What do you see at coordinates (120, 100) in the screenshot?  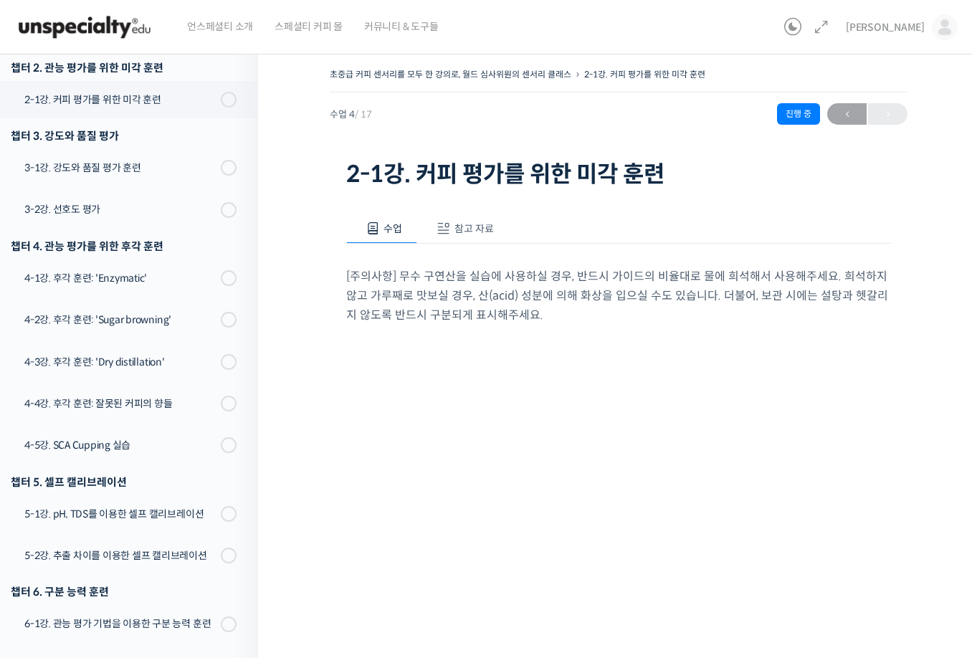 I see `div: 2-1강. 커피 평가를 위한 미각 훈련` at bounding box center [120, 100].